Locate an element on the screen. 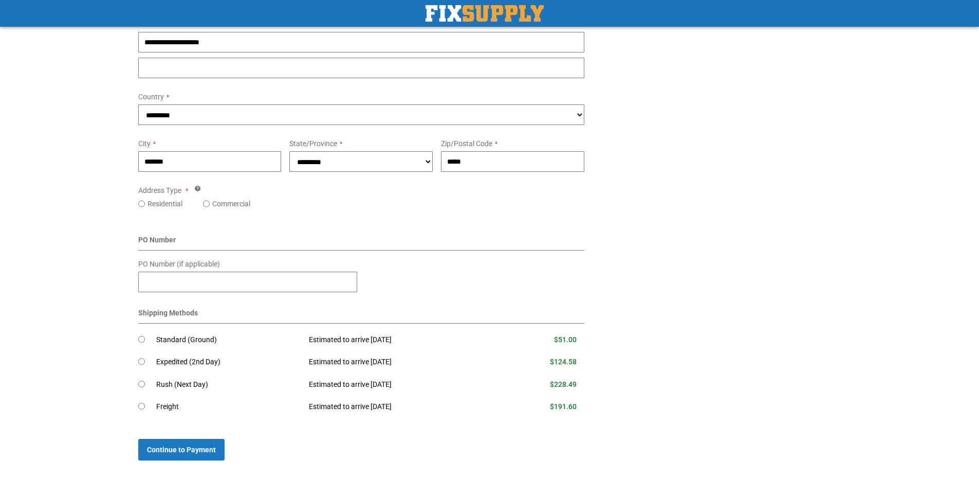 The width and height of the screenshot is (979, 478). td: Freight is located at coordinates (229, 407).